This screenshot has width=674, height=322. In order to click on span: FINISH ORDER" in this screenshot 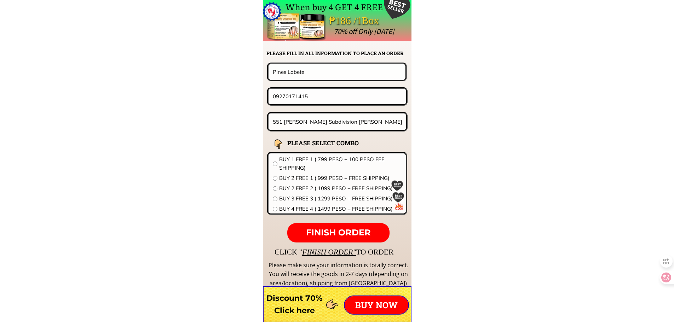, I will do `click(329, 252)`.